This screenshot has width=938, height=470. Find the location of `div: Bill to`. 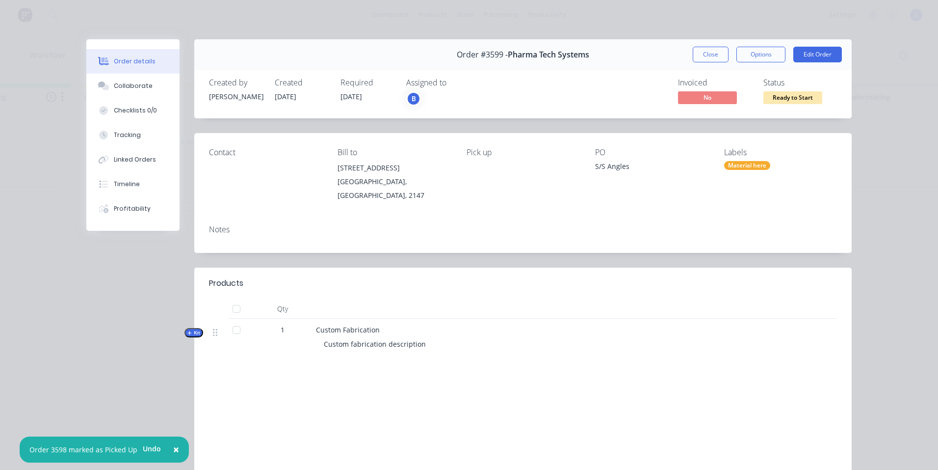

div: Bill to is located at coordinates (394, 152).